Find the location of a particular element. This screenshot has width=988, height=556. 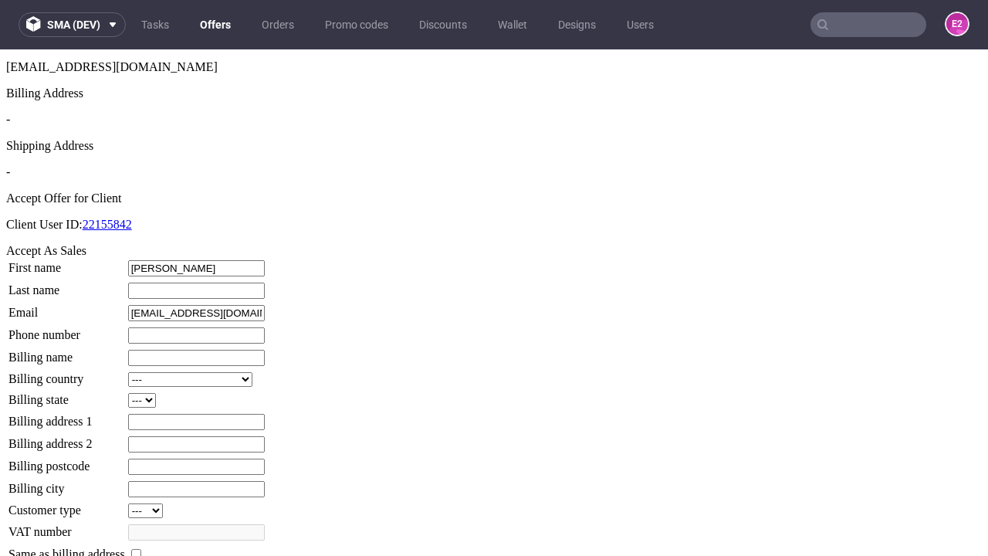

a: Tasks is located at coordinates (155, 25).